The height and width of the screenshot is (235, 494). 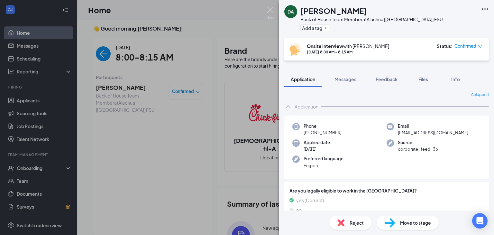 What do you see at coordinates (480, 221) in the screenshot?
I see `div: Open Intercom Messenger` at bounding box center [480, 221].